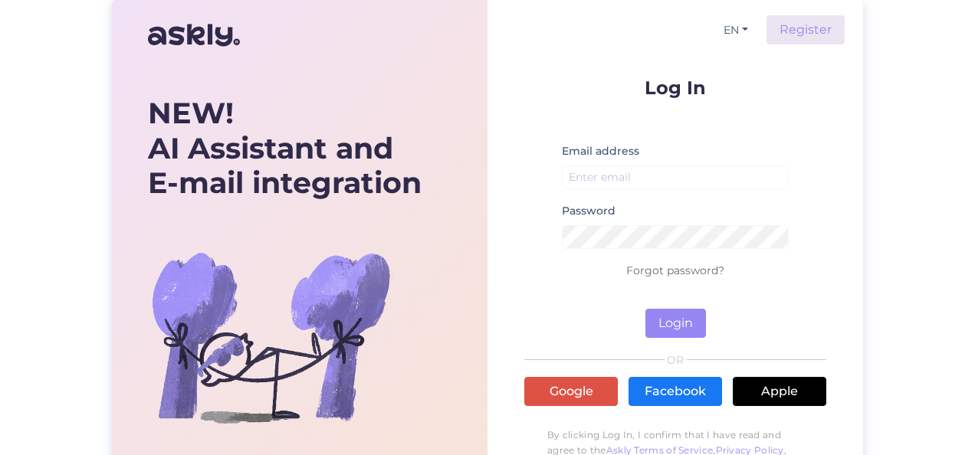 Image resolution: width=975 pixels, height=455 pixels. What do you see at coordinates (675, 360) in the screenshot?
I see `span: OR` at bounding box center [675, 360].